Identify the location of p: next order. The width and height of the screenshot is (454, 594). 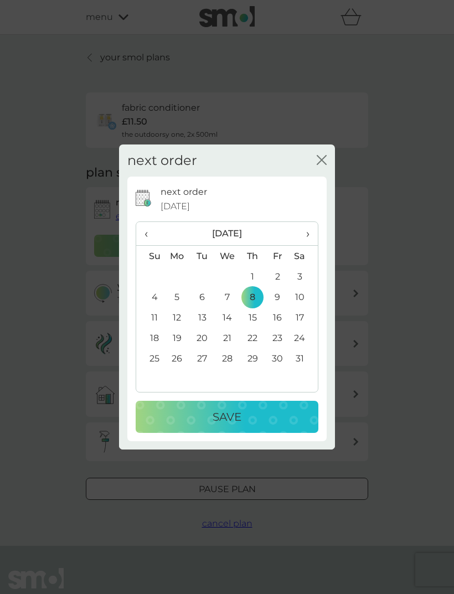
(184, 192).